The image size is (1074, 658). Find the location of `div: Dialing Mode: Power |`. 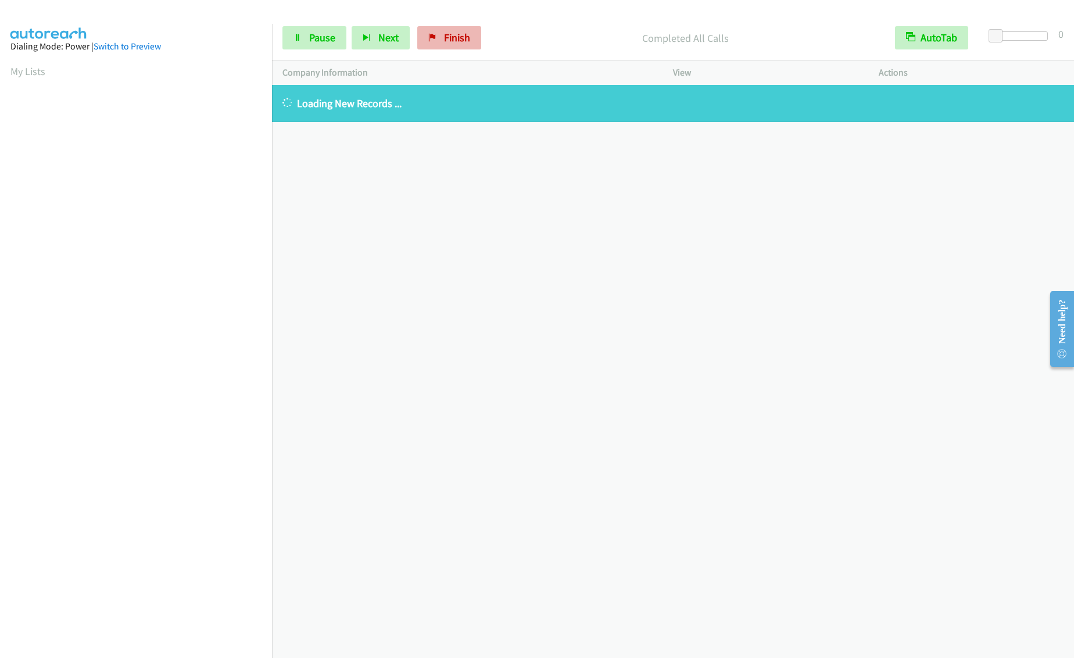

div: Dialing Mode: Power | is located at coordinates (136, 47).